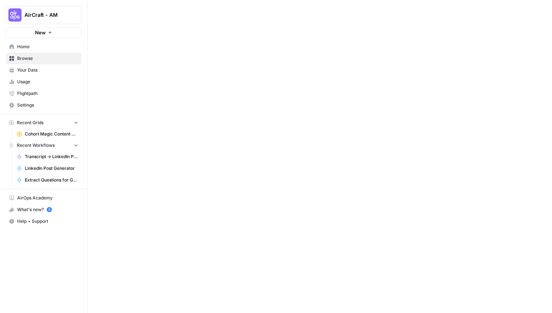  Describe the element at coordinates (43, 33) in the screenshot. I see `button: New` at that location.